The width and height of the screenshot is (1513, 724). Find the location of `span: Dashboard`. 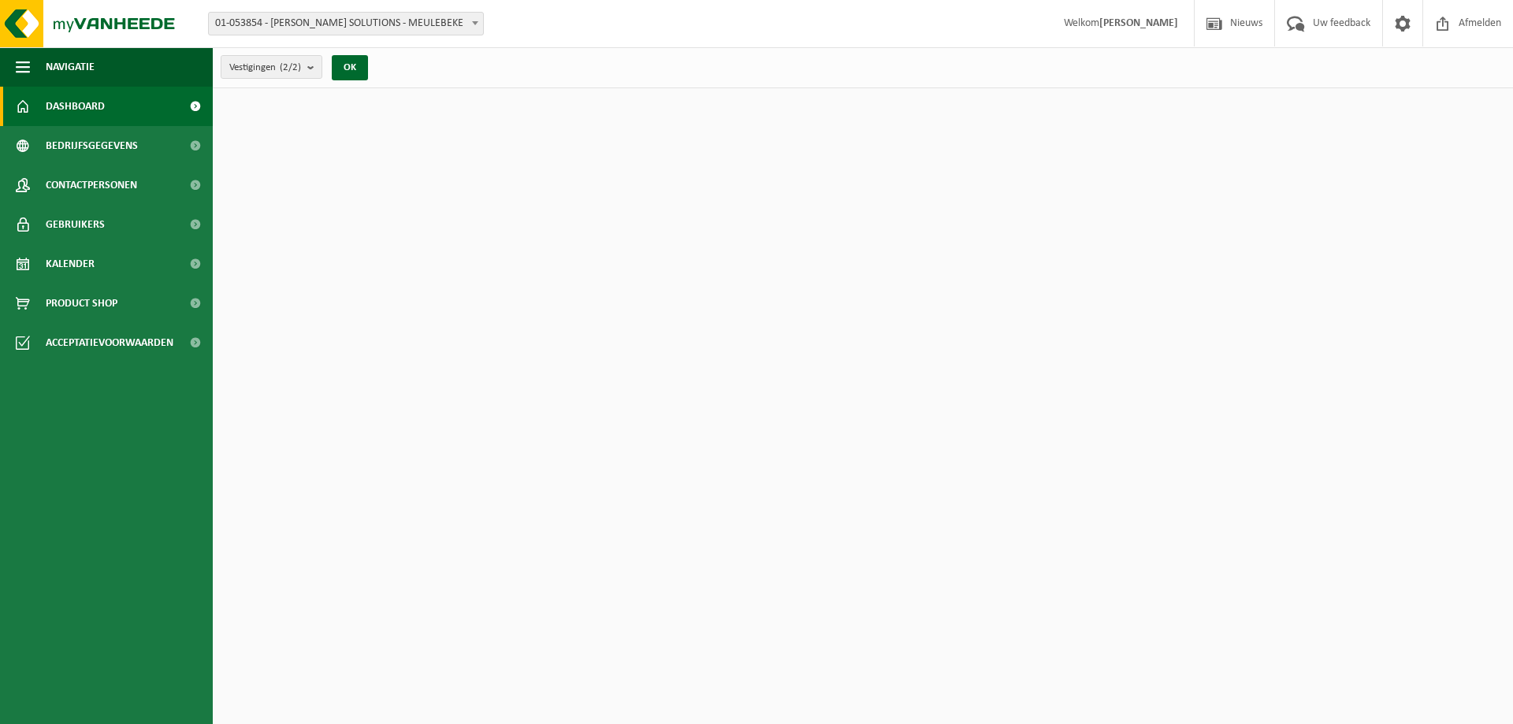

span: Dashboard is located at coordinates (75, 106).